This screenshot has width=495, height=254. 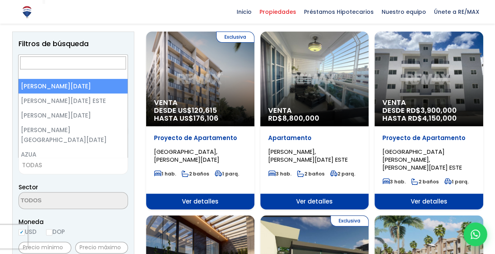 What do you see at coordinates (301, 118) in the screenshot?
I see `span: 8,800,000` at bounding box center [301, 118].